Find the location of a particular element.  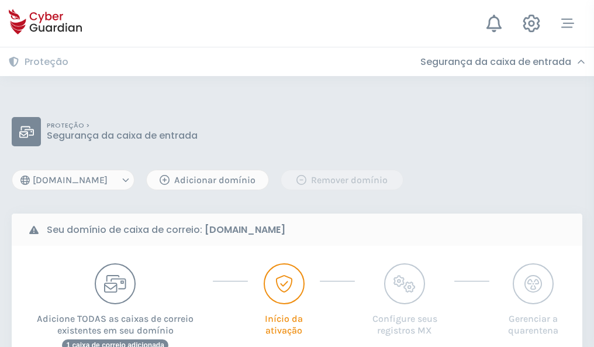

b: Seu domínio de caixa de correio: is located at coordinates (166, 230).